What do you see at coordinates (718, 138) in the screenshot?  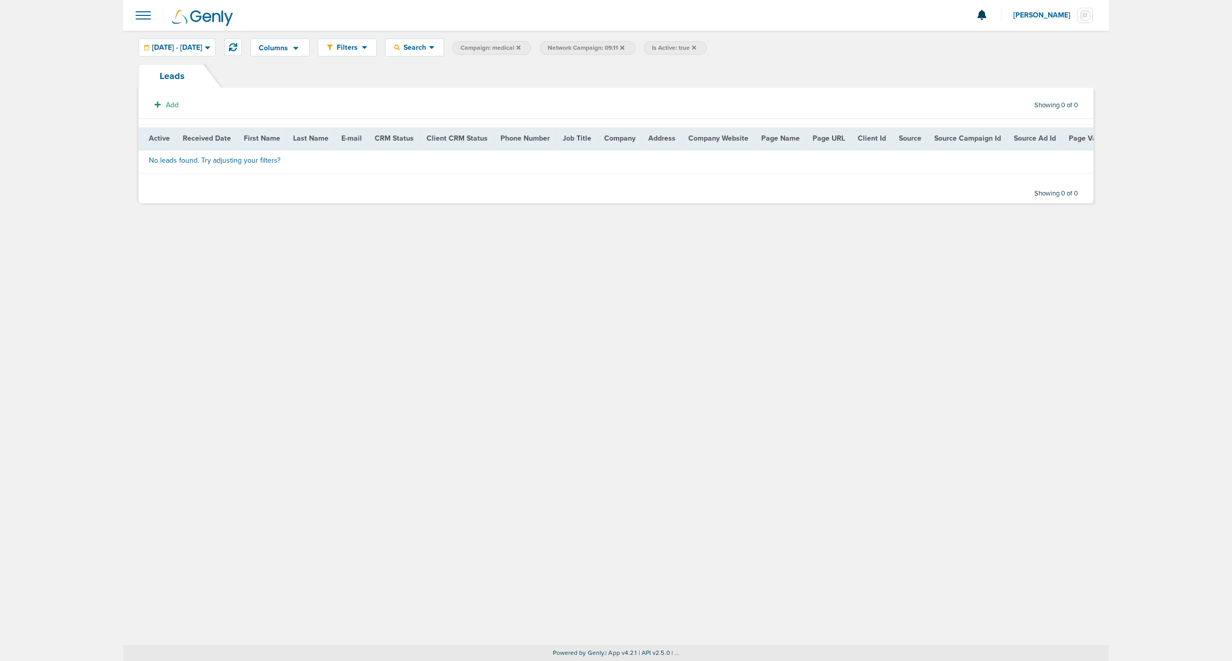 I see `th: Company Website` at bounding box center [718, 138].